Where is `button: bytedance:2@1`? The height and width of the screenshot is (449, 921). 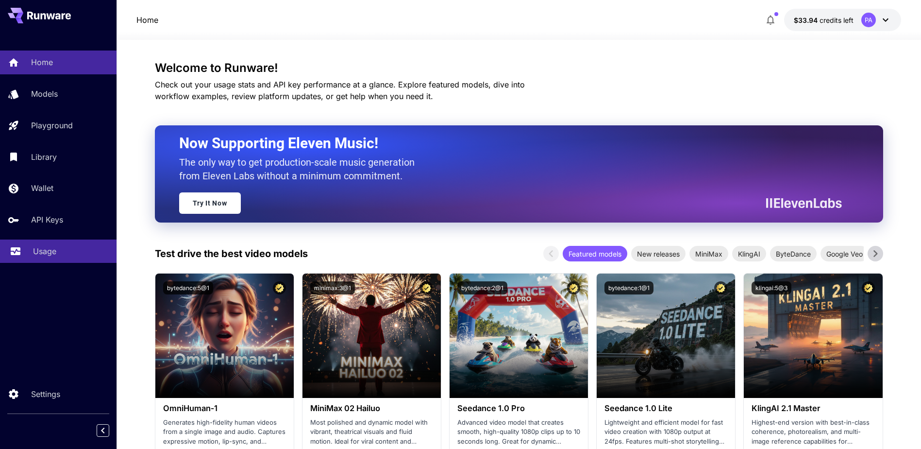 button: bytedance:2@1 is located at coordinates (482, 287).